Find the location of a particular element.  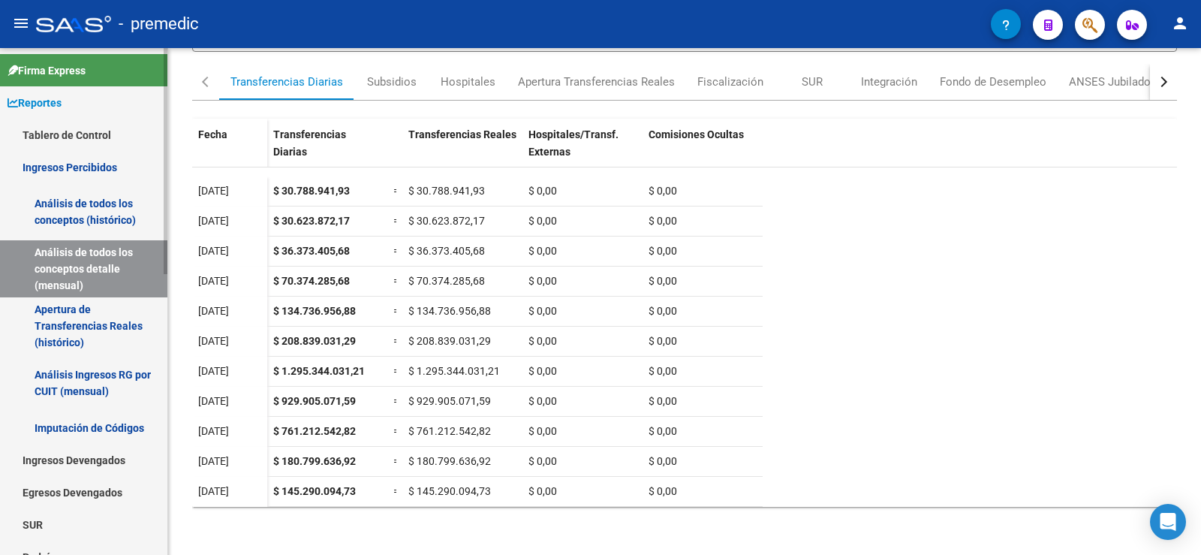

span: Firma Express is located at coordinates (47, 71).